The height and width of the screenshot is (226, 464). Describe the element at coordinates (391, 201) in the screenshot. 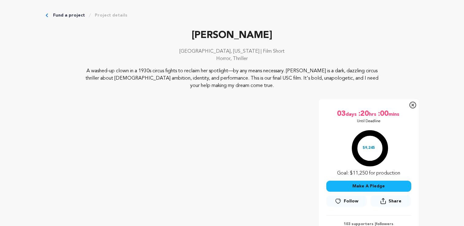

I see `button: Share` at that location.